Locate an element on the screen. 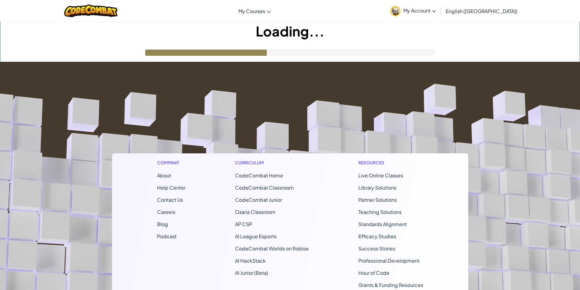  a: Teaching Solutions is located at coordinates (380, 212).